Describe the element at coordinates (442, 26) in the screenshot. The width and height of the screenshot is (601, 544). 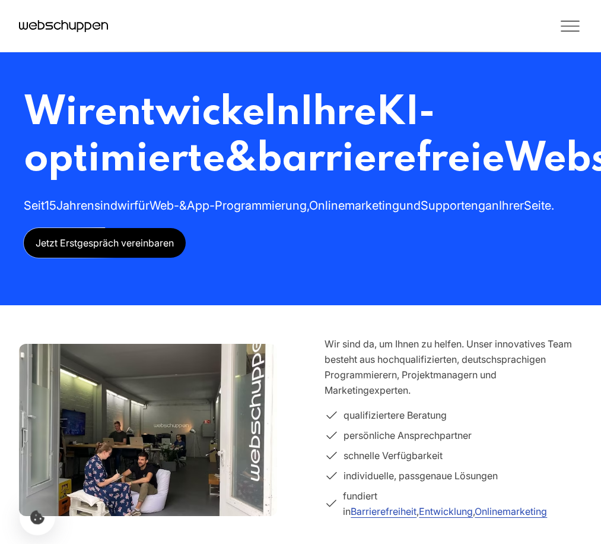
I see `button: Toggle Menu` at that location.